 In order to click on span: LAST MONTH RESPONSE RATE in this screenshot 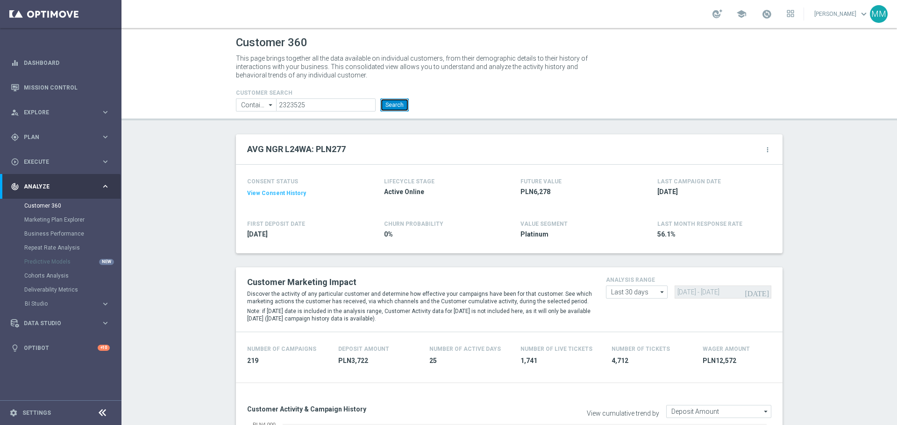, I will do `click(700, 224)`.